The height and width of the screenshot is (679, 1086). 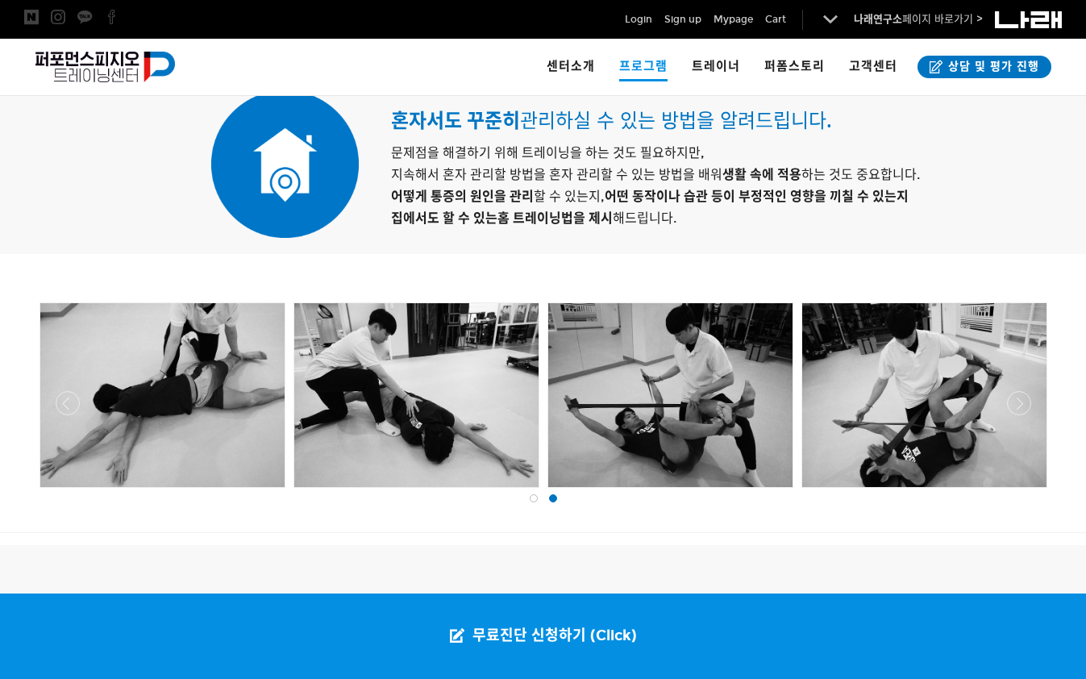 What do you see at coordinates (794, 66) in the screenshot?
I see `span: 퍼폼스토리` at bounding box center [794, 66].